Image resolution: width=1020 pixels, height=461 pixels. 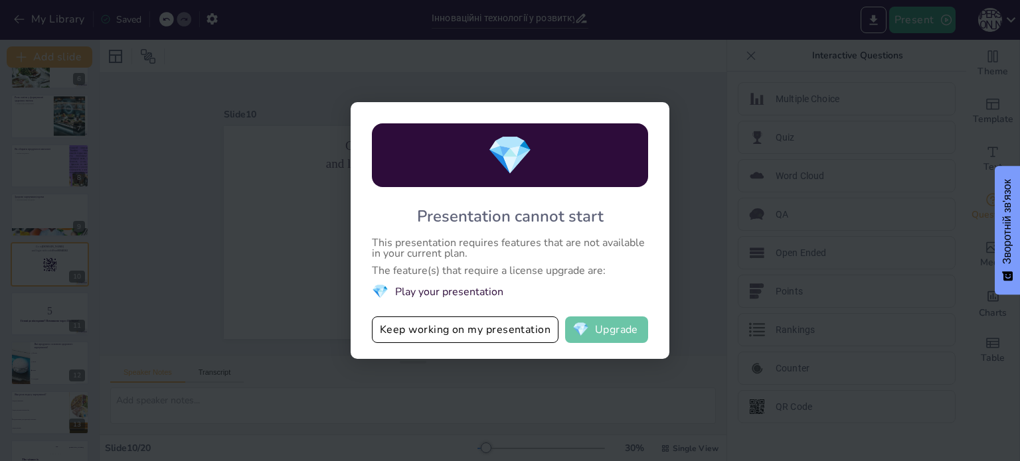 What do you see at coordinates (510, 216) in the screenshot?
I see `div: Presentation cannot start` at bounding box center [510, 216].